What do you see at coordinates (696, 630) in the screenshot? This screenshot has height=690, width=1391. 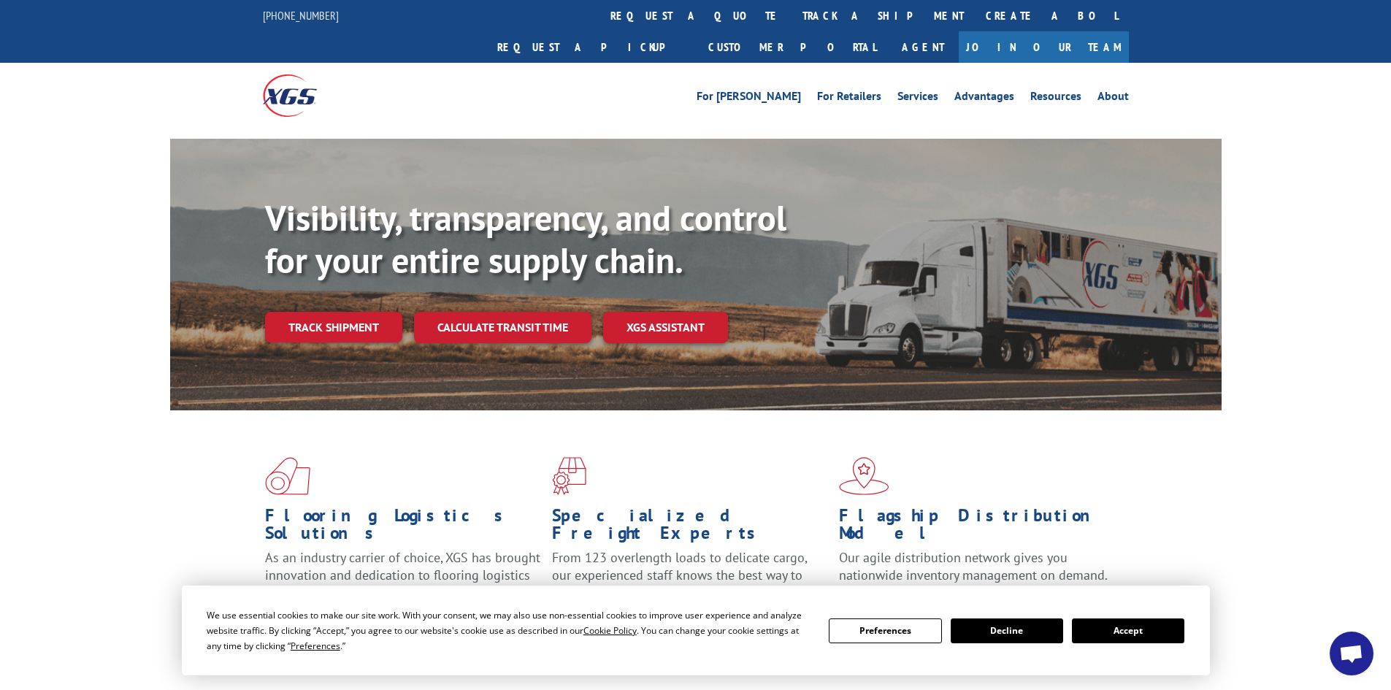 I see `div: Cookie Consent Prompt` at bounding box center [696, 630].